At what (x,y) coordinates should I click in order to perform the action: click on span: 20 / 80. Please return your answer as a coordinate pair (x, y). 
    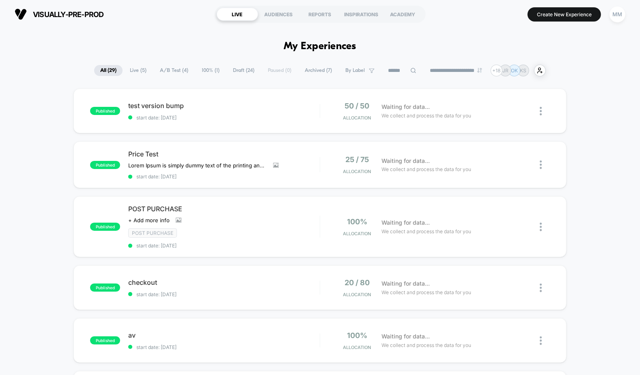
    Looking at the image, I should click on (357, 282).